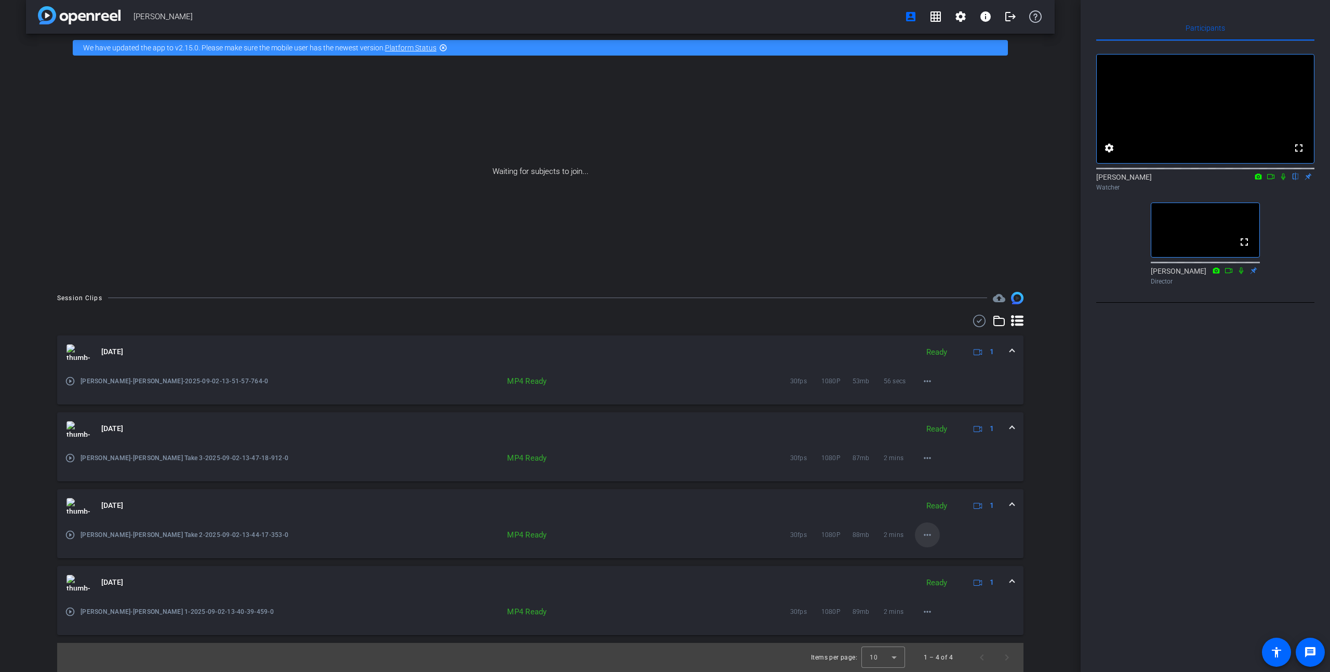 This screenshot has width=1330, height=672. I want to click on mat-icon: info, so click(986, 17).